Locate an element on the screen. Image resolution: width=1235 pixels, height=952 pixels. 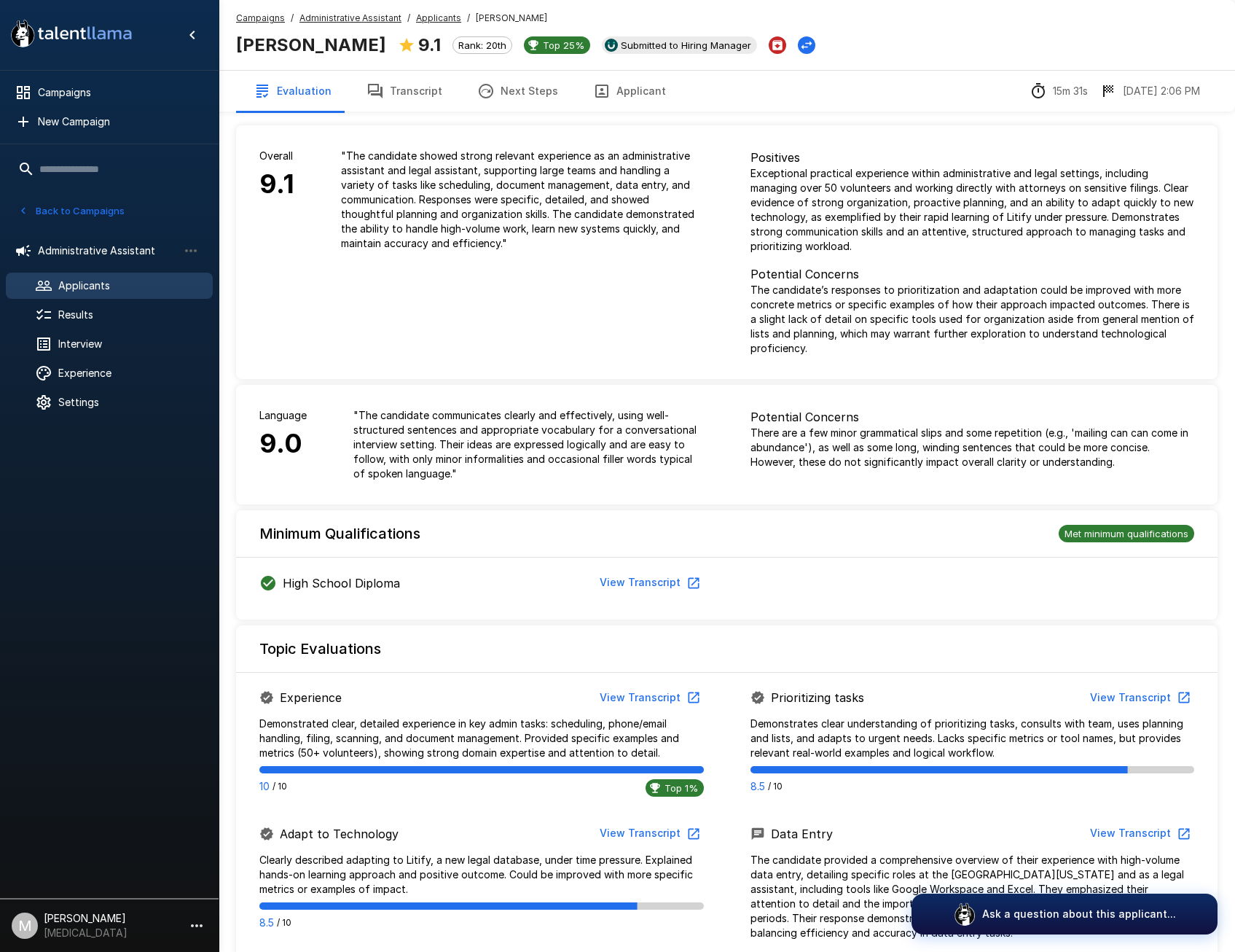
p: 15m 31s is located at coordinates (1071, 91).